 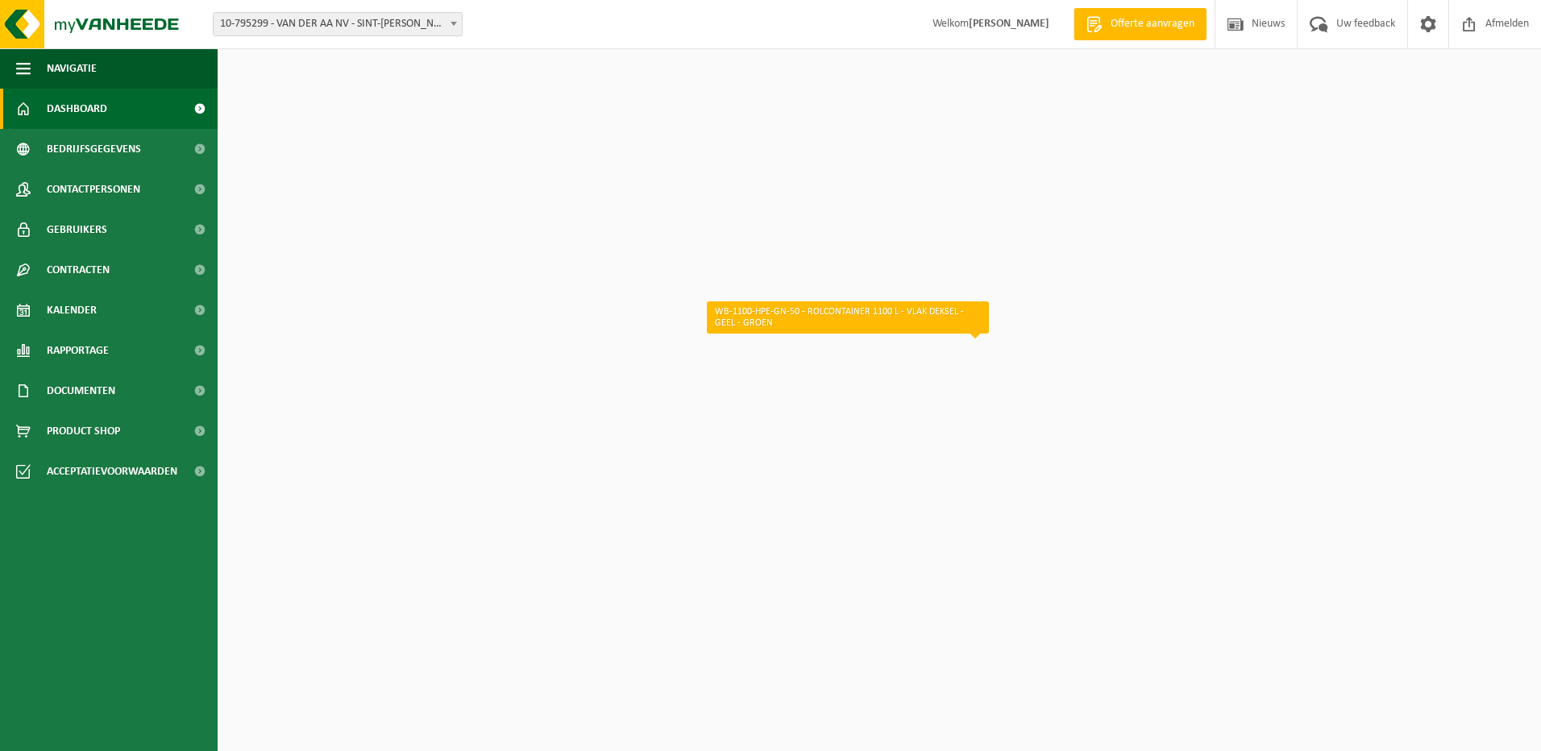 What do you see at coordinates (338, 24) in the screenshot?
I see `span: 10-795299 - VAN DER AA NV - SINT-GILLIS-WAAS` at bounding box center [338, 24].